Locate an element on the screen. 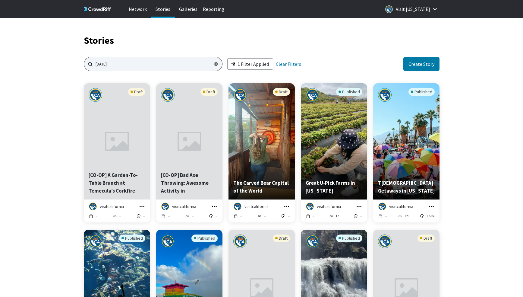 This screenshot has width=523, height=297. p: 123 is located at coordinates (406, 216).